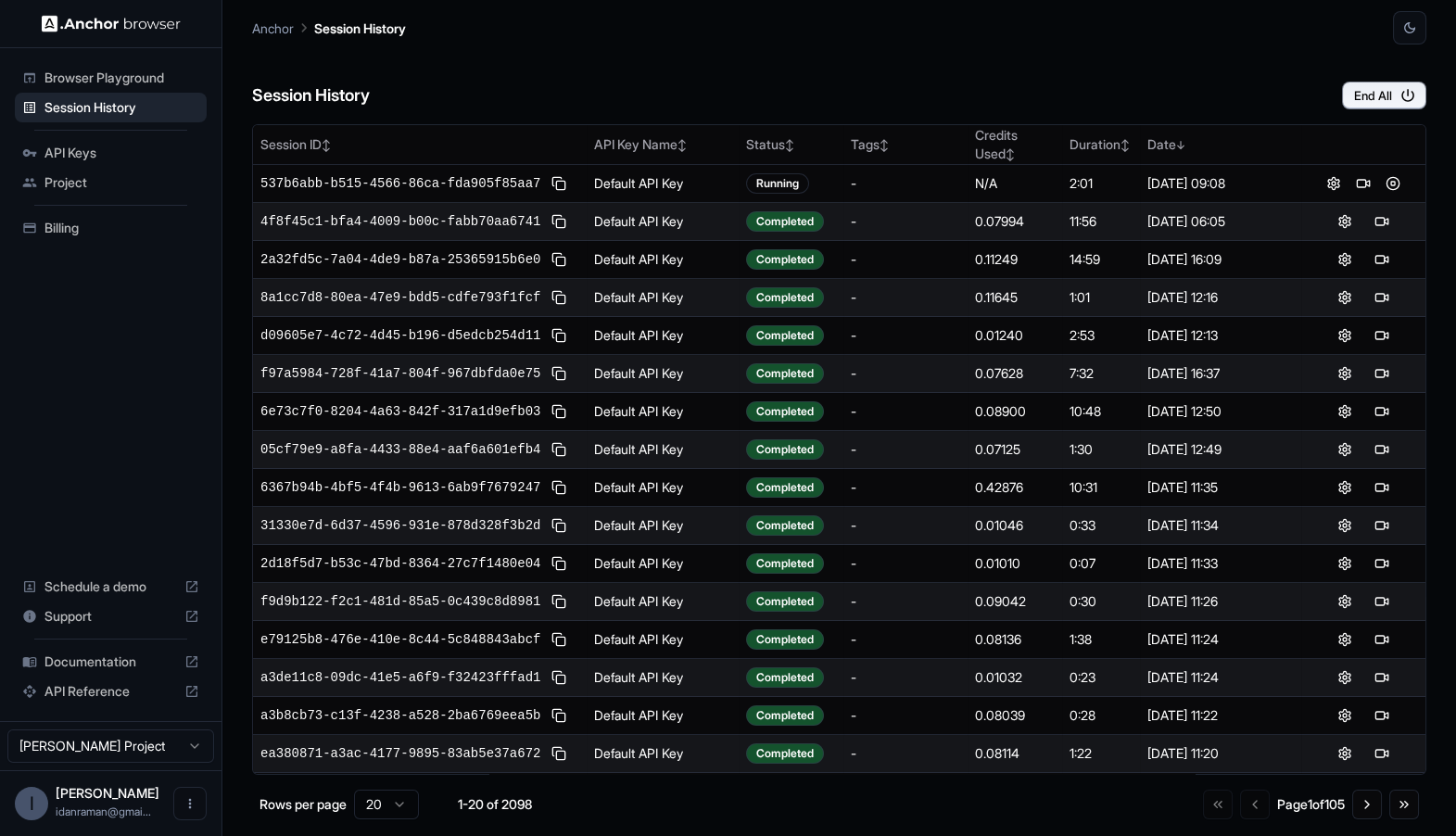 The image size is (1456, 836). Describe the element at coordinates (122, 228) in the screenshot. I see `span: Billing` at that location.